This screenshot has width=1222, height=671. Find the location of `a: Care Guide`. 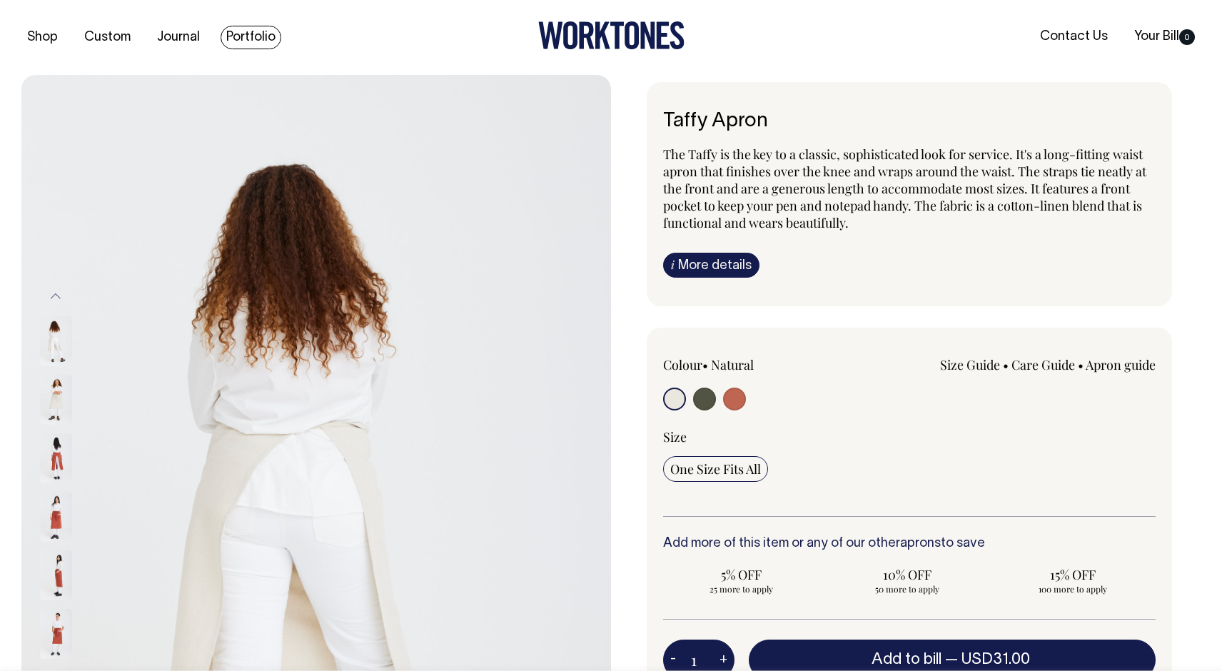

a: Care Guide is located at coordinates (1043, 365).